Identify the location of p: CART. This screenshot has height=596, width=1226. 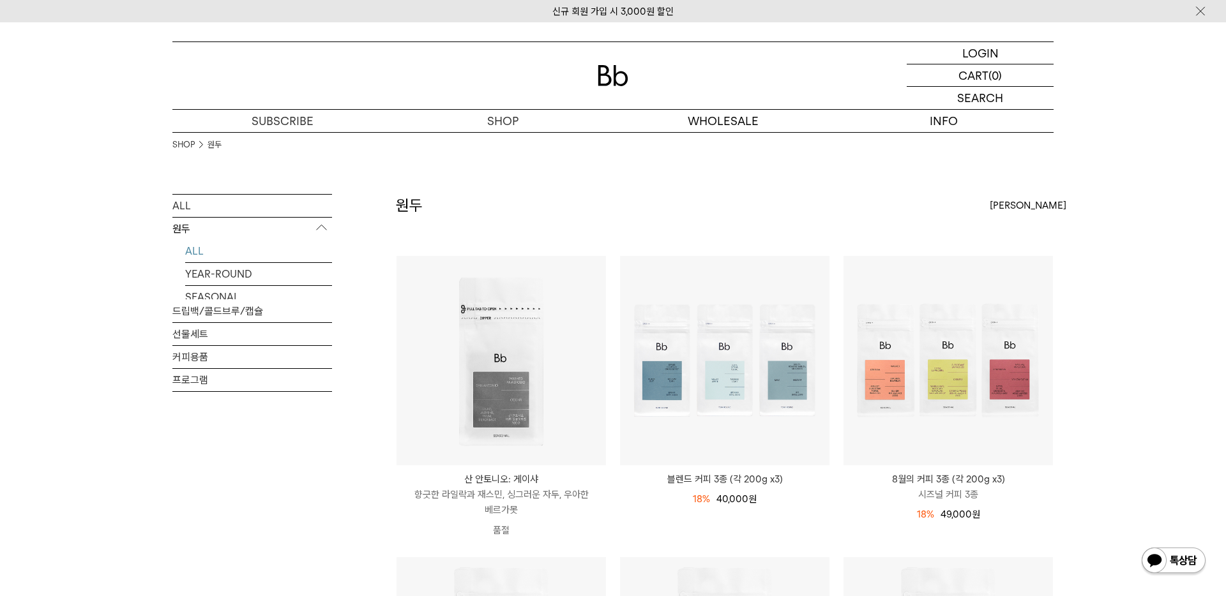
(973, 75).